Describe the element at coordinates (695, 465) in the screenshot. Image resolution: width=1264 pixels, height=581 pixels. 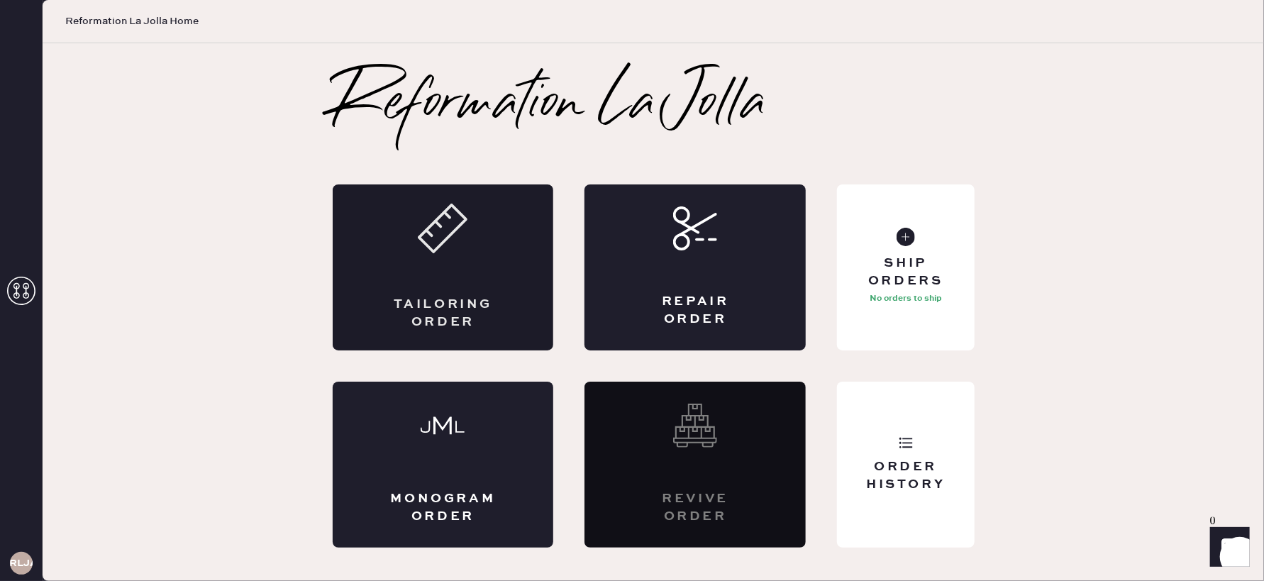
I see `div: Interested? Contact us at care@hemster.co` at that location.